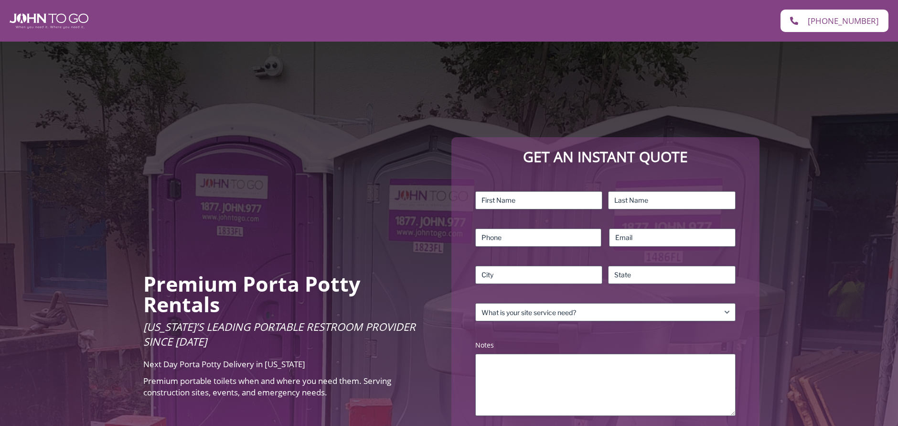 The width and height of the screenshot is (898, 426). I want to click on button: Live Chat, so click(879, 407).